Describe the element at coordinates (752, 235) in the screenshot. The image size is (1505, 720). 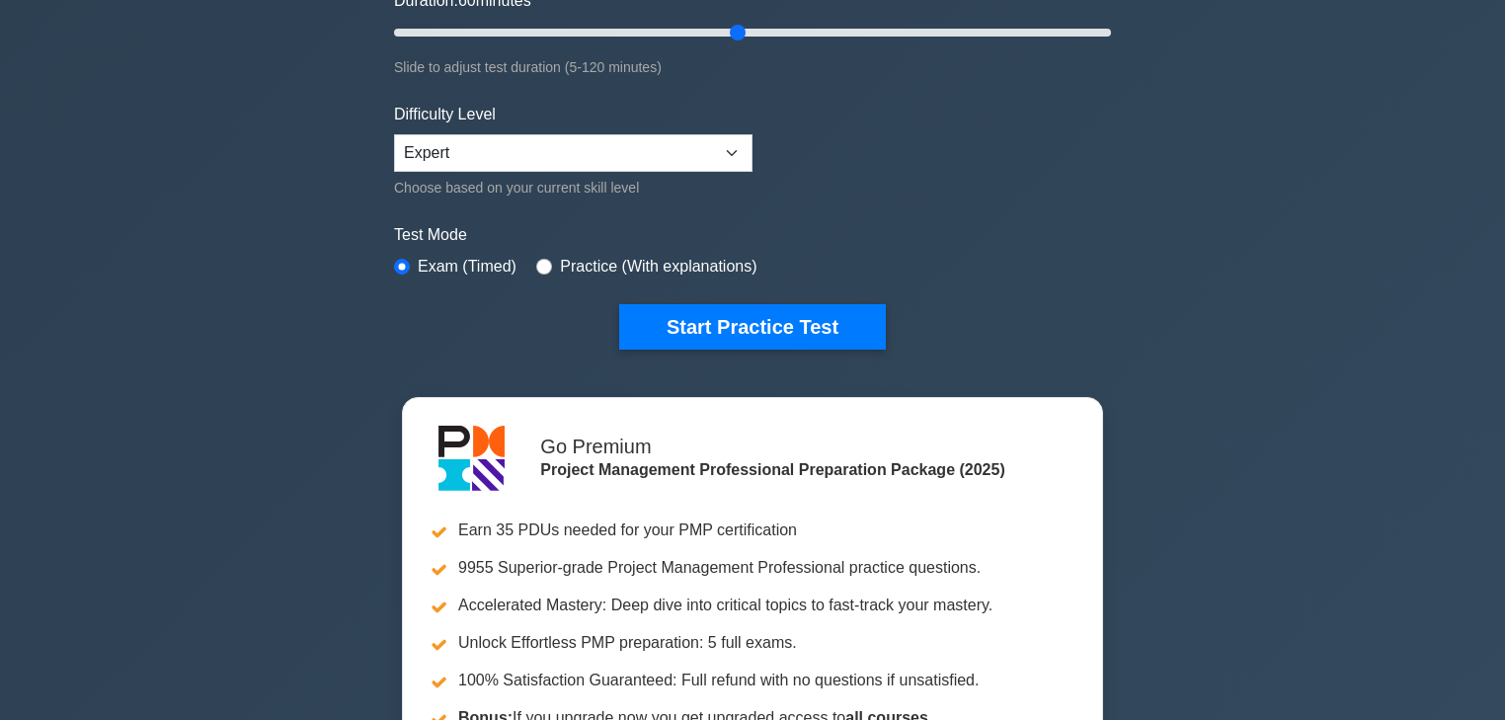
I see `label: Test Mode` at that location.